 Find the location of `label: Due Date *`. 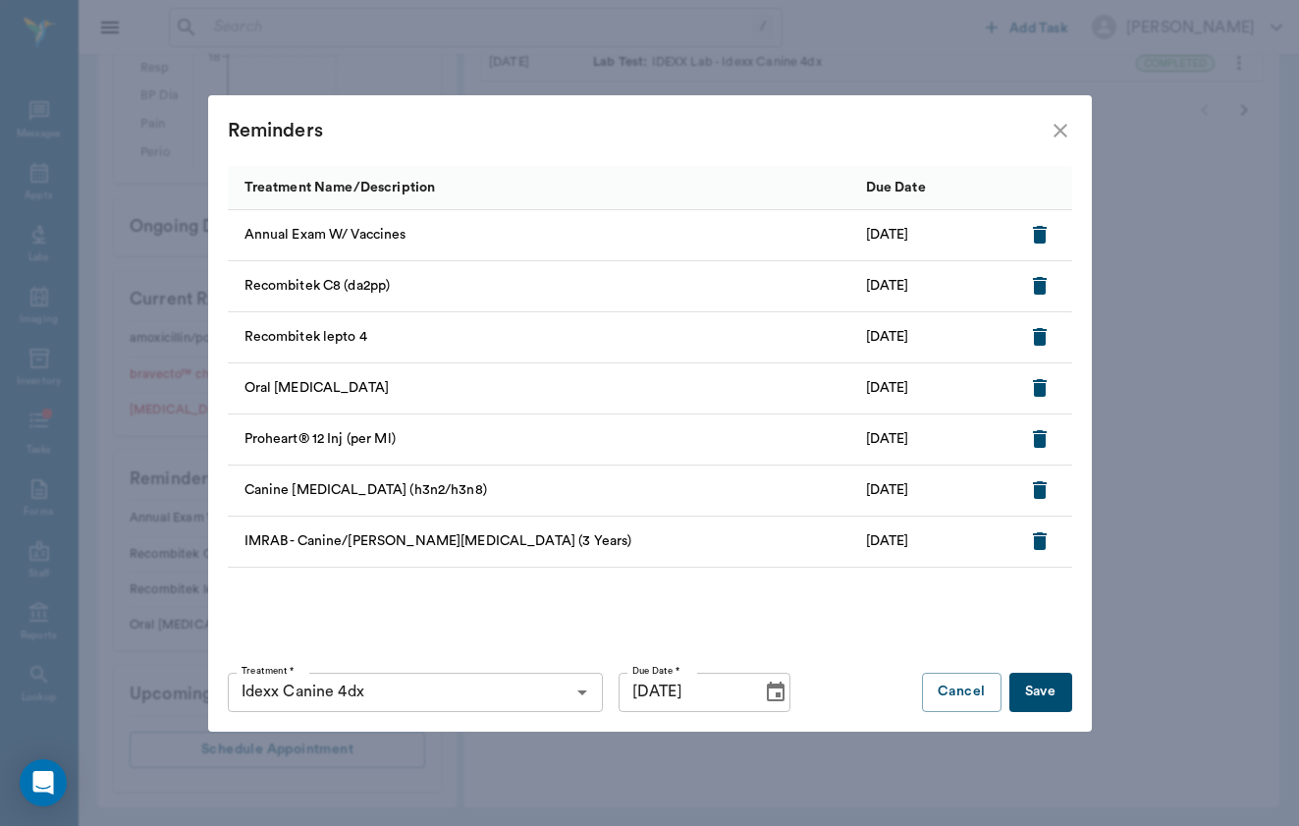

label: Due Date * is located at coordinates (656, 671).